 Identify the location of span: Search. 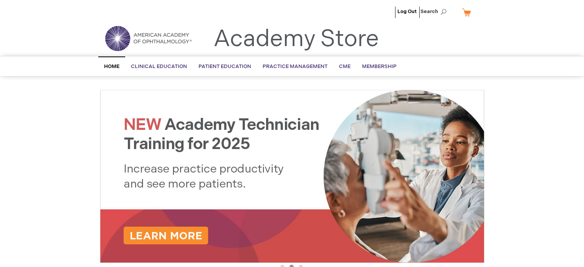
(435, 12).